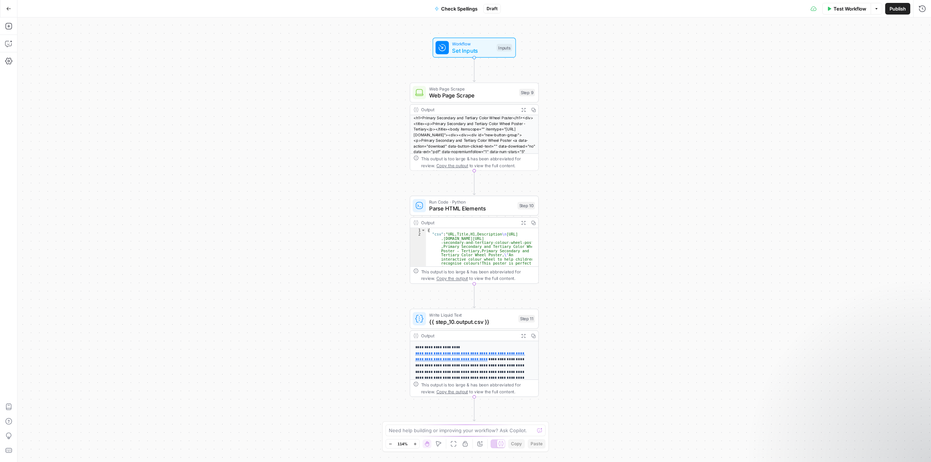  I want to click on div: 1, so click(418, 230).